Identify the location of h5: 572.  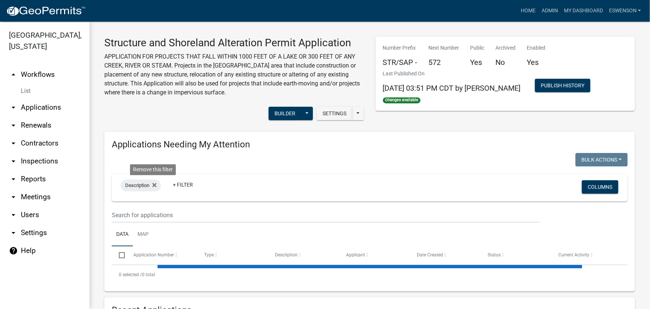
(444, 62).